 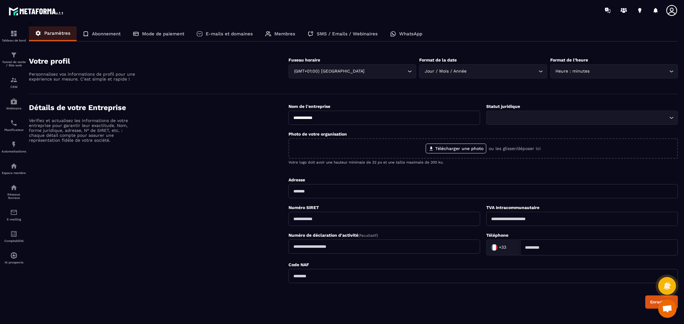 I want to click on p: Espace membre, so click(x=14, y=173).